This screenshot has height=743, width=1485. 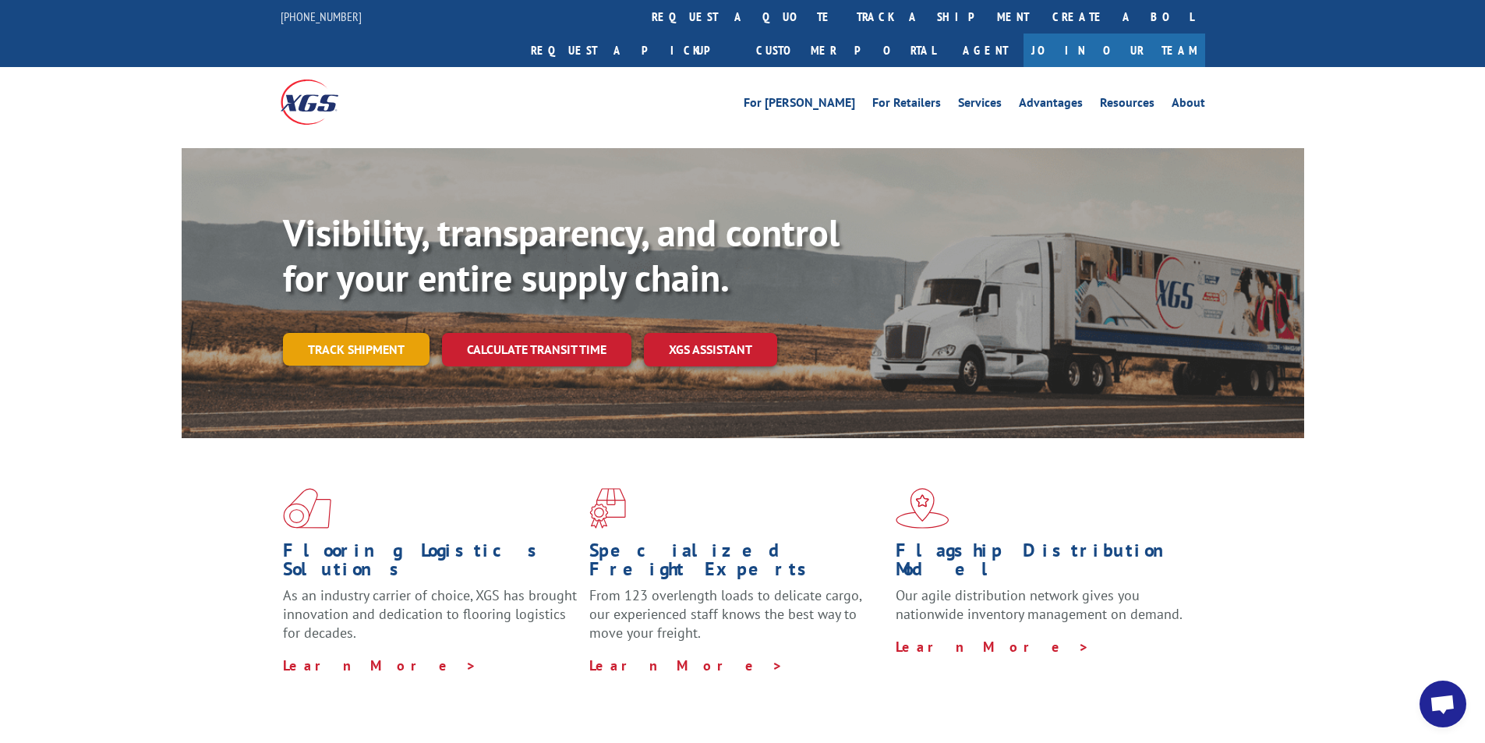 What do you see at coordinates (907, 105) in the screenshot?
I see `a: For Retailers` at bounding box center [907, 105].